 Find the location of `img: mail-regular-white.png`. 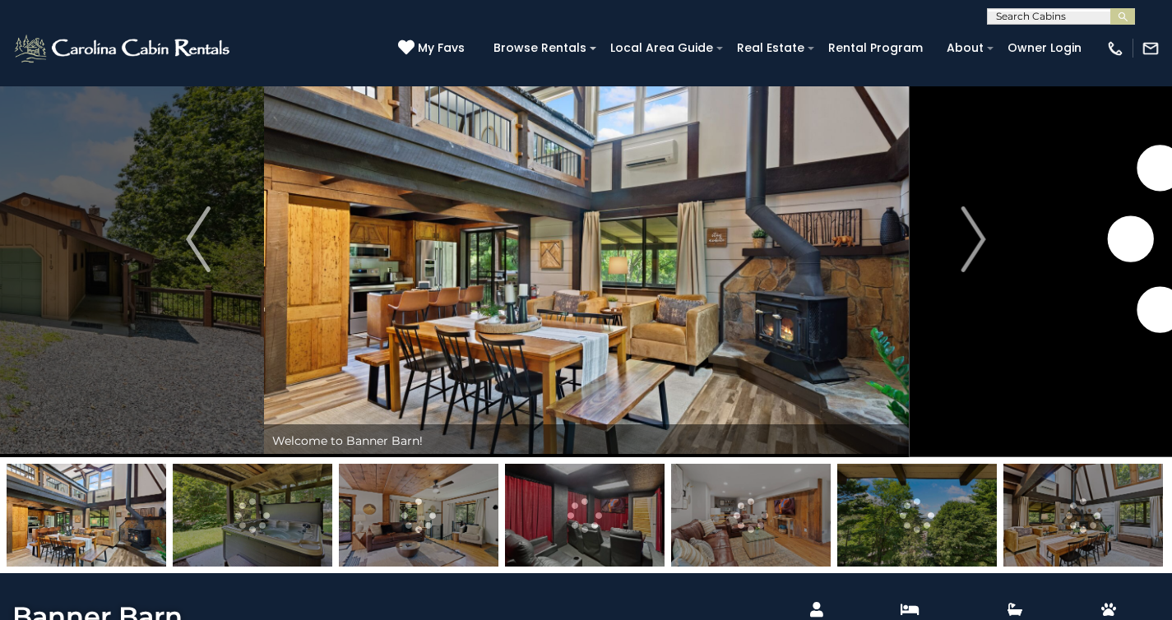

img: mail-regular-white.png is located at coordinates (1150, 49).